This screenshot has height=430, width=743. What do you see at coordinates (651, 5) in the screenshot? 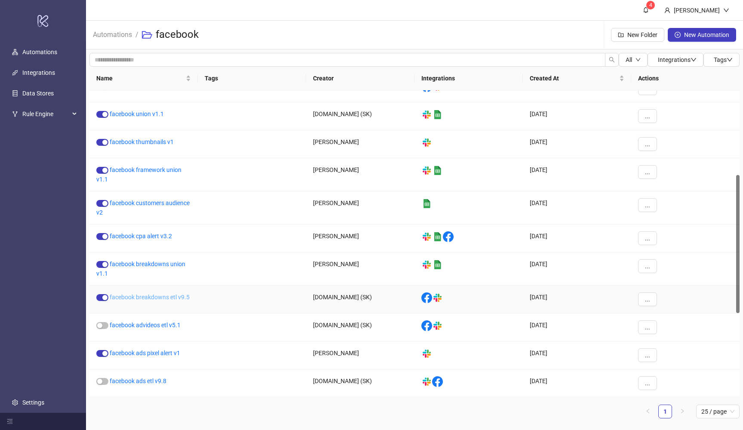
I see `span: 4` at bounding box center [651, 5].